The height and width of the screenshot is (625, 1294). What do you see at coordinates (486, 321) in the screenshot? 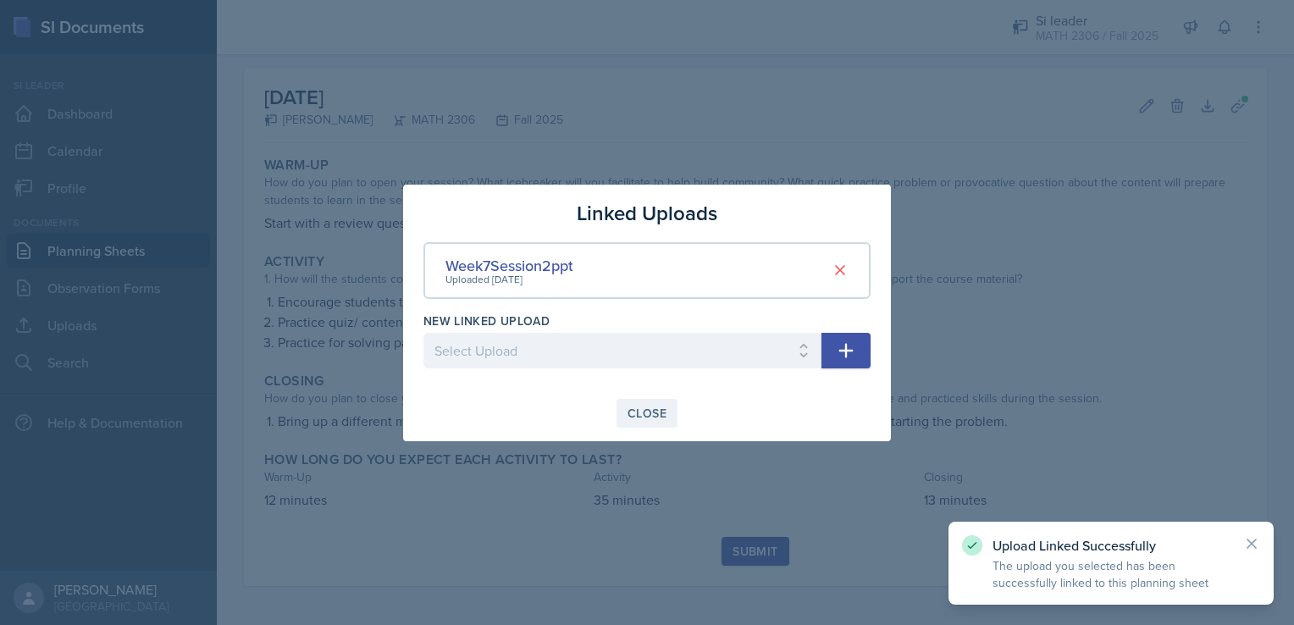
I see `label: New Linked Upload` at bounding box center [486, 321].